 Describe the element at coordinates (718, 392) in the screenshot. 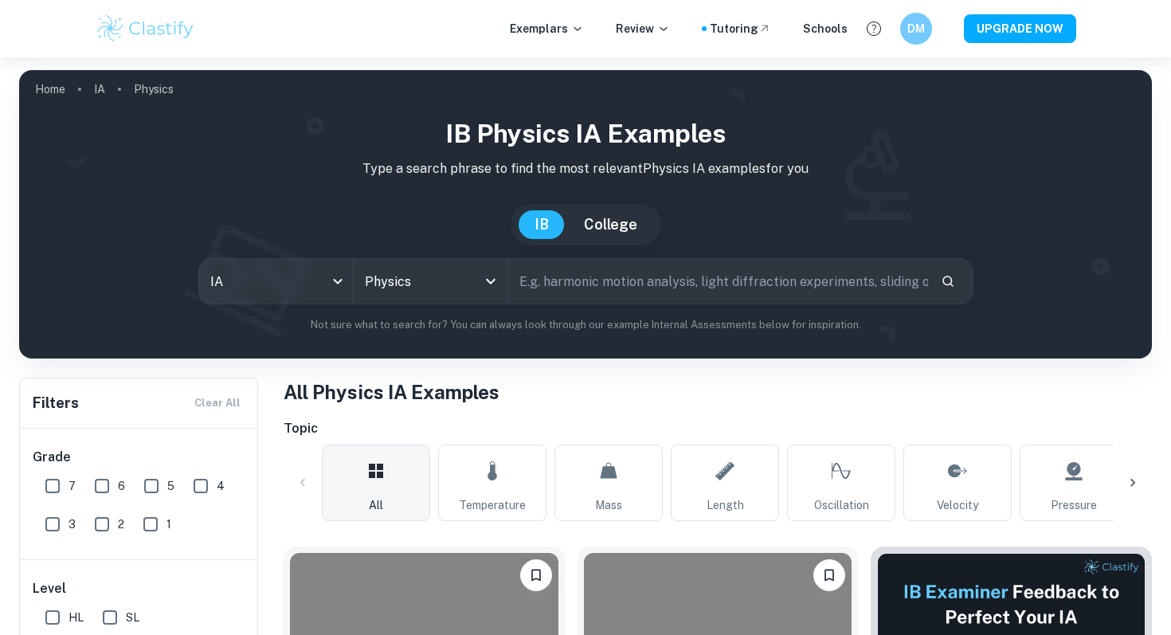

I see `h1: All Physics IA Examples` at that location.